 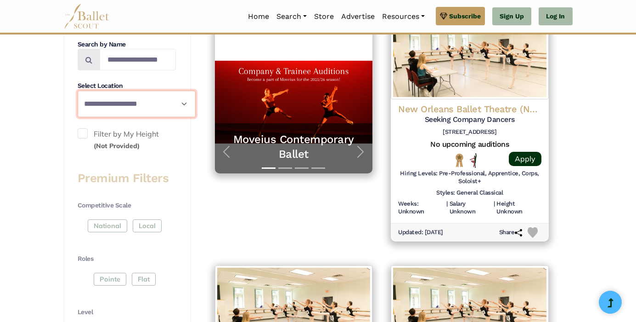 What do you see at coordinates (470, 144) in the screenshot?
I see `h5: No upcoming auditions` at bounding box center [470, 144].